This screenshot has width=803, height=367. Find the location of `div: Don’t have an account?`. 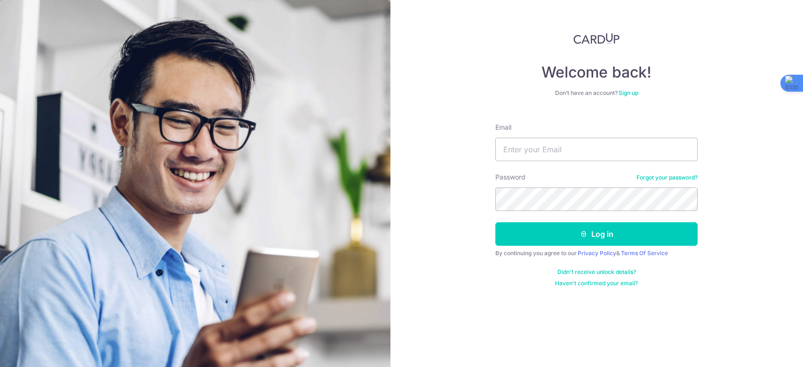

div: Don’t have an account? is located at coordinates (596, 93).